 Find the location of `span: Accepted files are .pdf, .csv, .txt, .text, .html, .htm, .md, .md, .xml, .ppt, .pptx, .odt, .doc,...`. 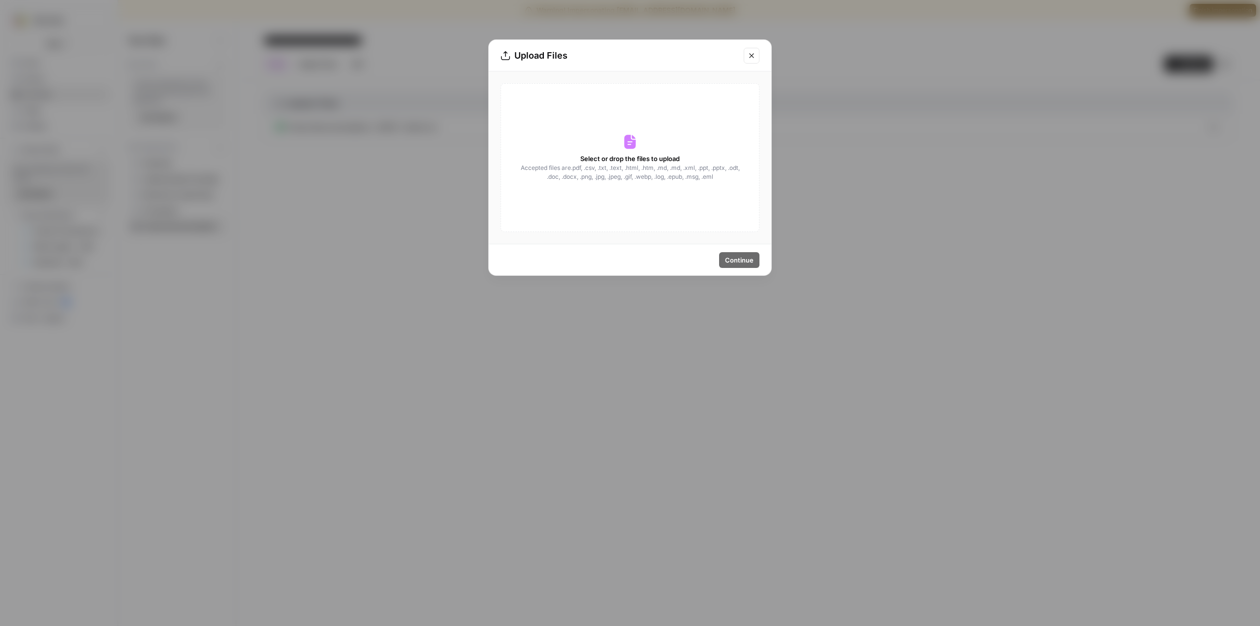

span: Accepted files are .pdf, .csv, .txt, .text, .html, .htm, .md, .md, .xml, .ppt, .pptx, .odt, .doc,... is located at coordinates (630, 172).